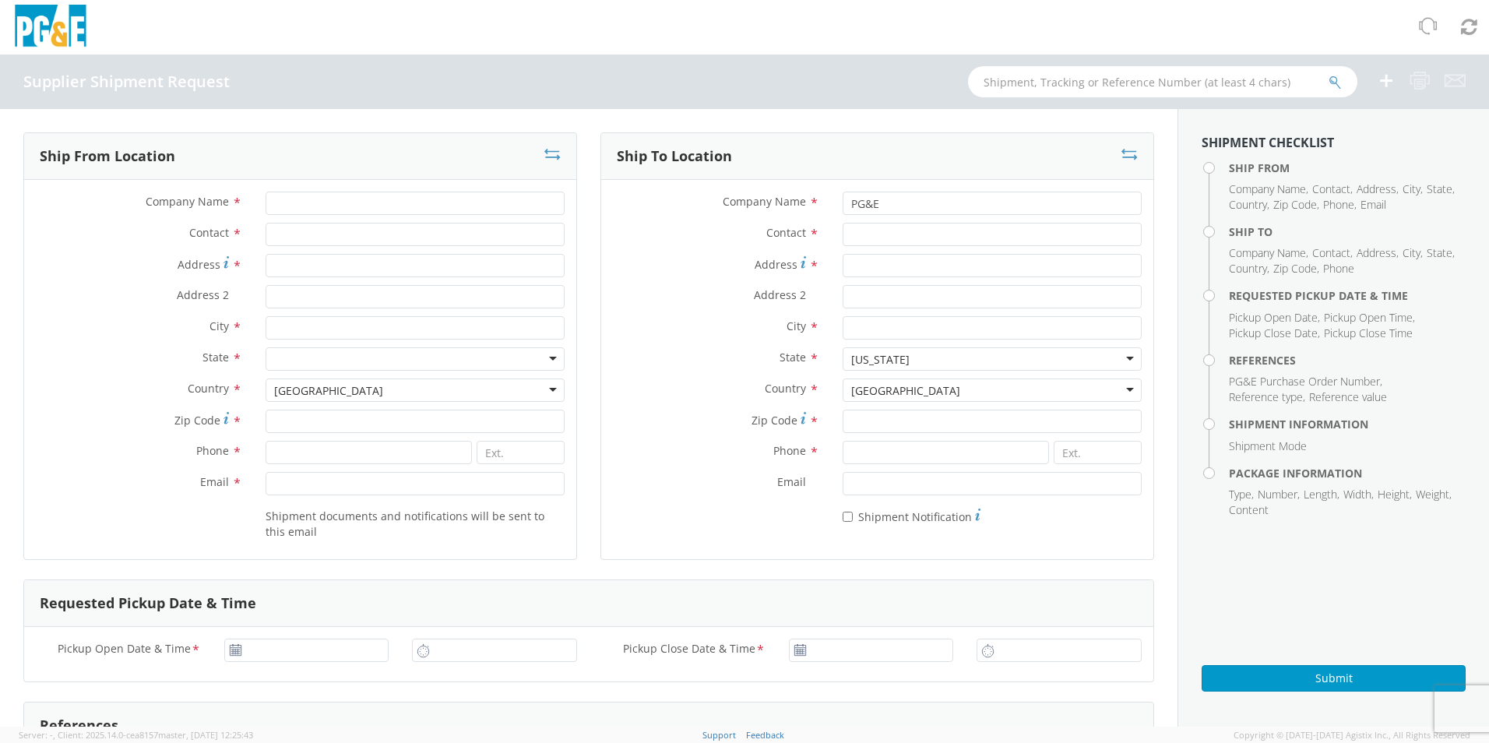 Image resolution: width=1489 pixels, height=743 pixels. What do you see at coordinates (1347, 231) in the screenshot?
I see `h4: Ship To` at bounding box center [1347, 231].